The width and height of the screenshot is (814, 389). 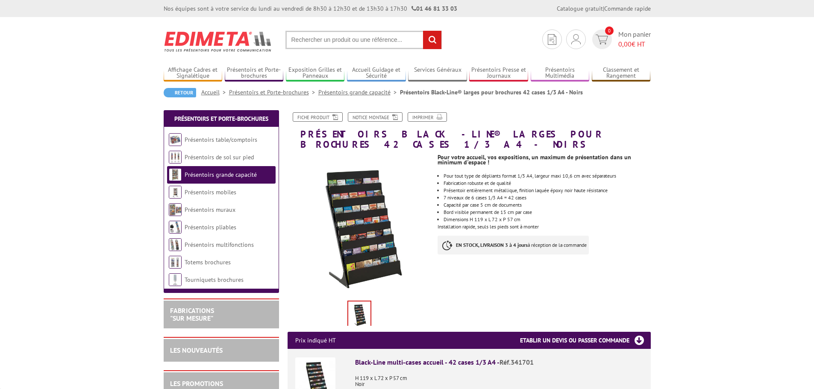 What do you see at coordinates (196, 350) in the screenshot?
I see `a: LES NOUVEAUTÉS` at bounding box center [196, 350].